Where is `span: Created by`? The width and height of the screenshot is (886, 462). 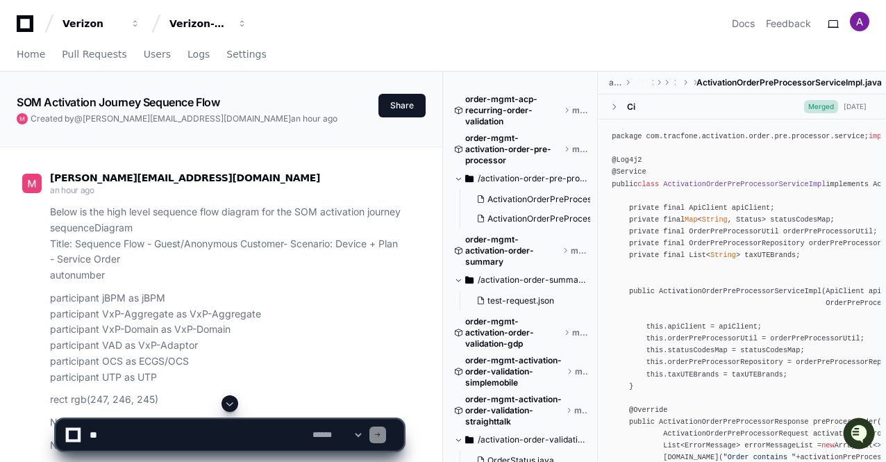
span: Created by is located at coordinates (184, 119).